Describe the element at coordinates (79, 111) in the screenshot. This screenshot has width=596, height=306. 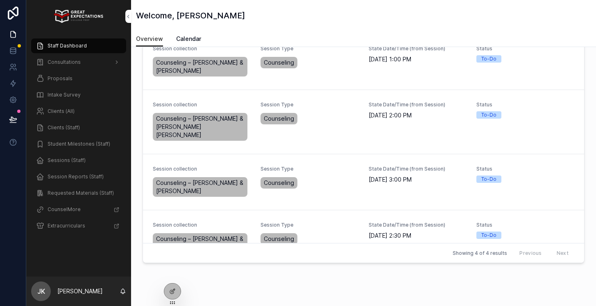
I see `a: Clients (All)` at that location.